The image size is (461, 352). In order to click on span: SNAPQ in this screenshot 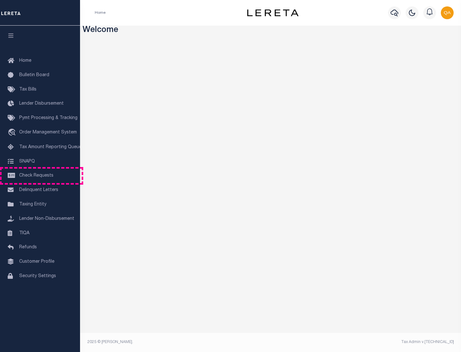, I will do `click(27, 161)`.